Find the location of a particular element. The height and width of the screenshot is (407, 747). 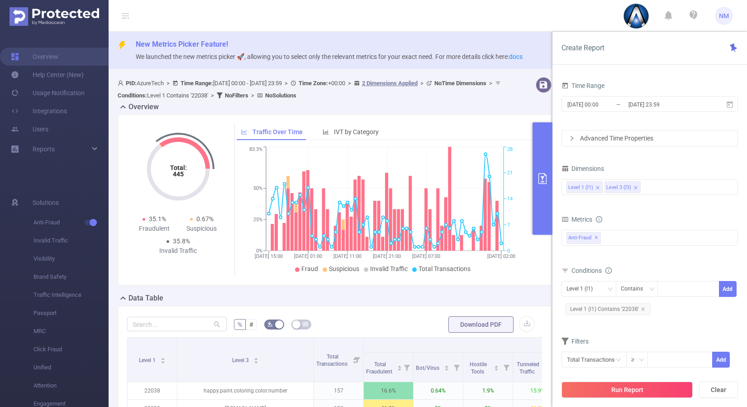

tspan: 83.3% is located at coordinates (256, 149).